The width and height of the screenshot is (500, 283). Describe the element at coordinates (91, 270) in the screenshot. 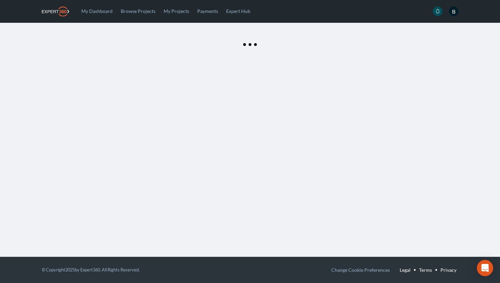

I see `small: © Copyright 2025 by Expert360. All Rights Reserved.` at that location.